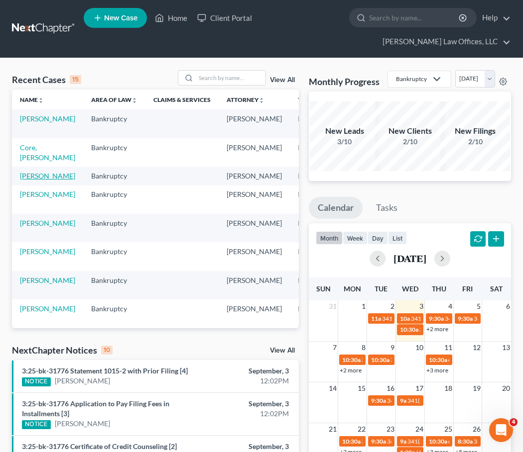 This screenshot has height=452, width=523. I want to click on span: 12, so click(476, 348).